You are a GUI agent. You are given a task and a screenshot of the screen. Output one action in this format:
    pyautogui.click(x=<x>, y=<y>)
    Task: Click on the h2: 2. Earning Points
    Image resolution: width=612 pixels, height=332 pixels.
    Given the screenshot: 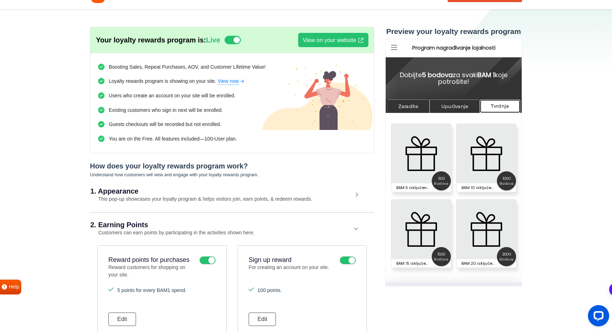 What is the action you would take?
    pyautogui.click(x=221, y=225)
    